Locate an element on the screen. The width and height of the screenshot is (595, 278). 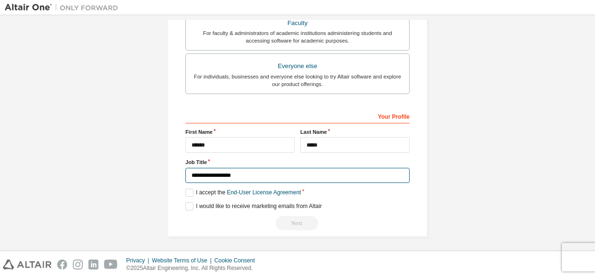
label: Job Title is located at coordinates (298, 162).